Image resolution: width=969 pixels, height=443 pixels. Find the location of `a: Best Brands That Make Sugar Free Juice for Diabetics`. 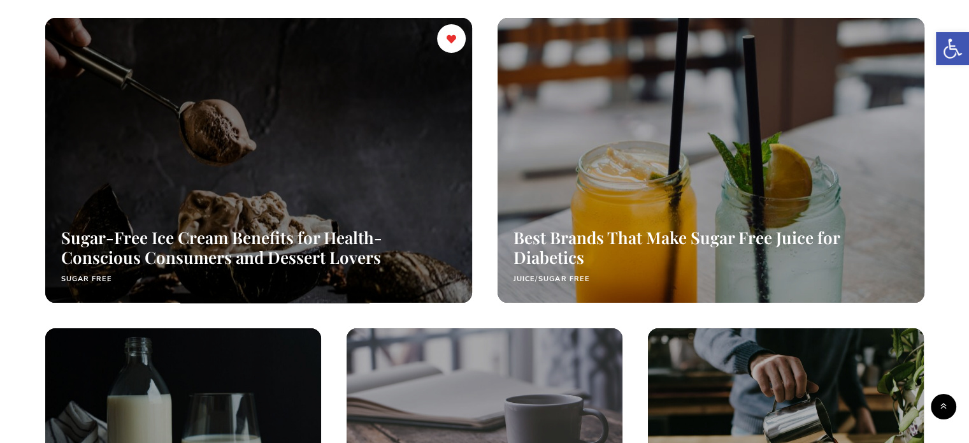

a: Best Brands That Make Sugar Free Juice for Diabetics is located at coordinates (677, 247).